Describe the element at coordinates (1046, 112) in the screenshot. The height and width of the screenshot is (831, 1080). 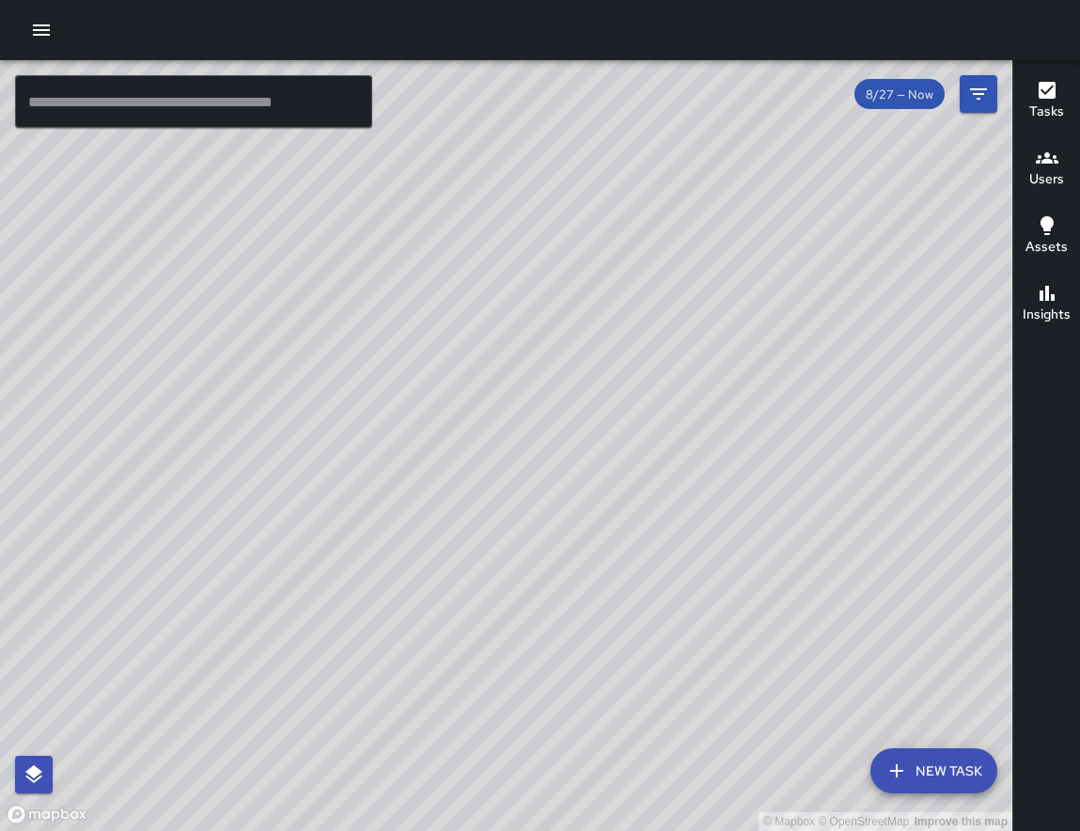
I see `h6: Tasks` at that location.